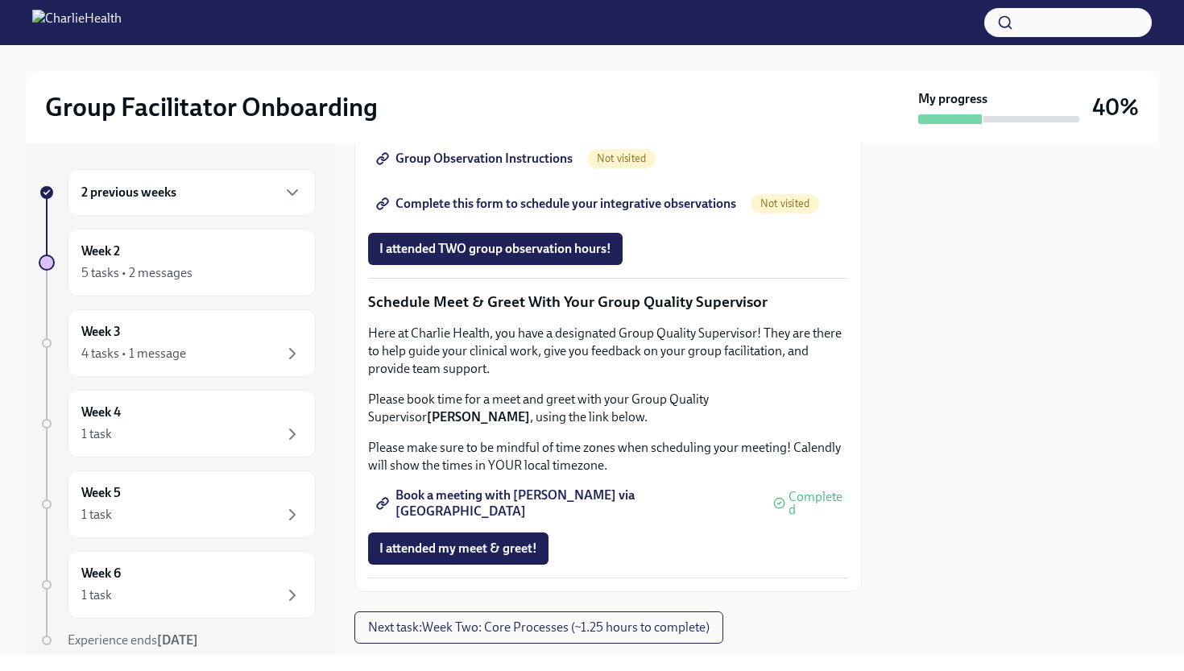 The height and width of the screenshot is (671, 1184). I want to click on div: 2 previous weeks, so click(192, 193).